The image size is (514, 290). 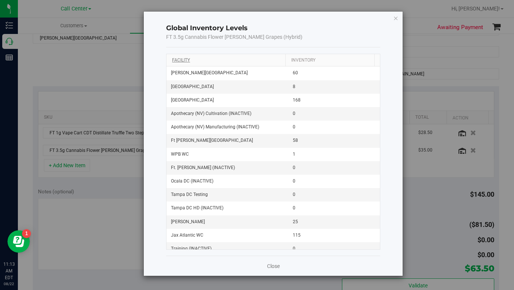 I want to click on span: Apothecary (NV) Manufacturing (INACTIVE), so click(x=215, y=127).